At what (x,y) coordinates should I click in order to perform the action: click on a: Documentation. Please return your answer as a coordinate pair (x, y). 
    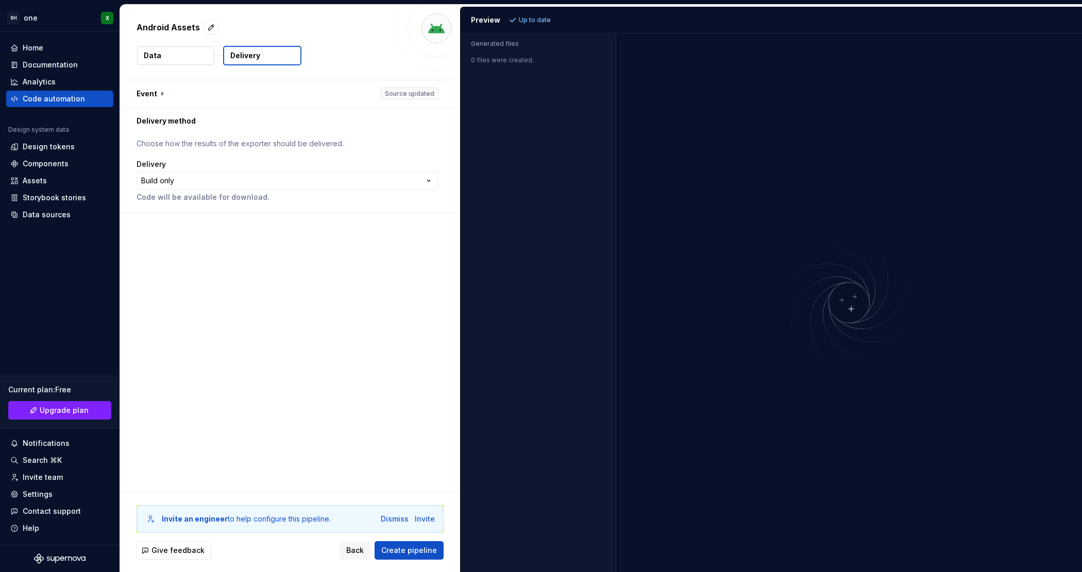
    Looking at the image, I should click on (60, 65).